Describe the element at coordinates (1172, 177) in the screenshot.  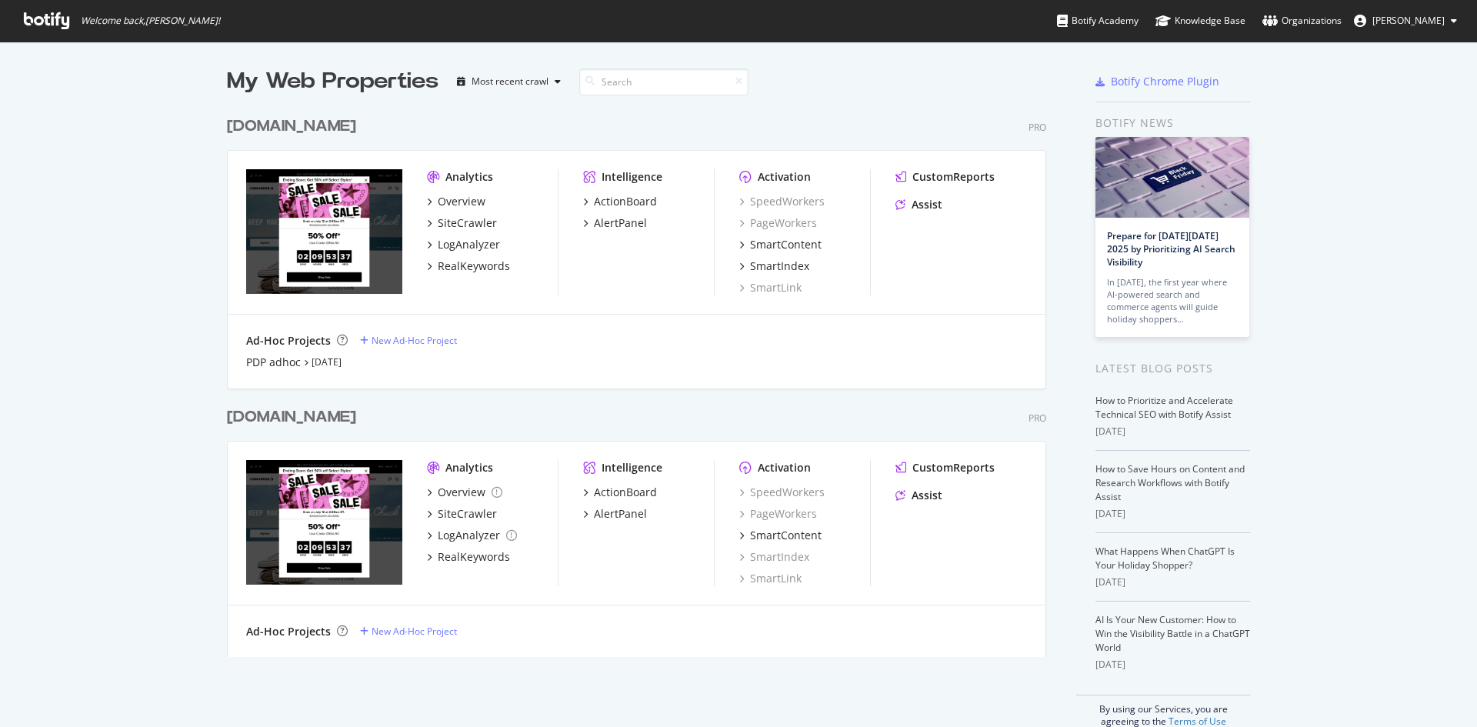
I see `img: Prepare for Black Friday 2025 by Prioritizing AI Search Visibility` at that location.